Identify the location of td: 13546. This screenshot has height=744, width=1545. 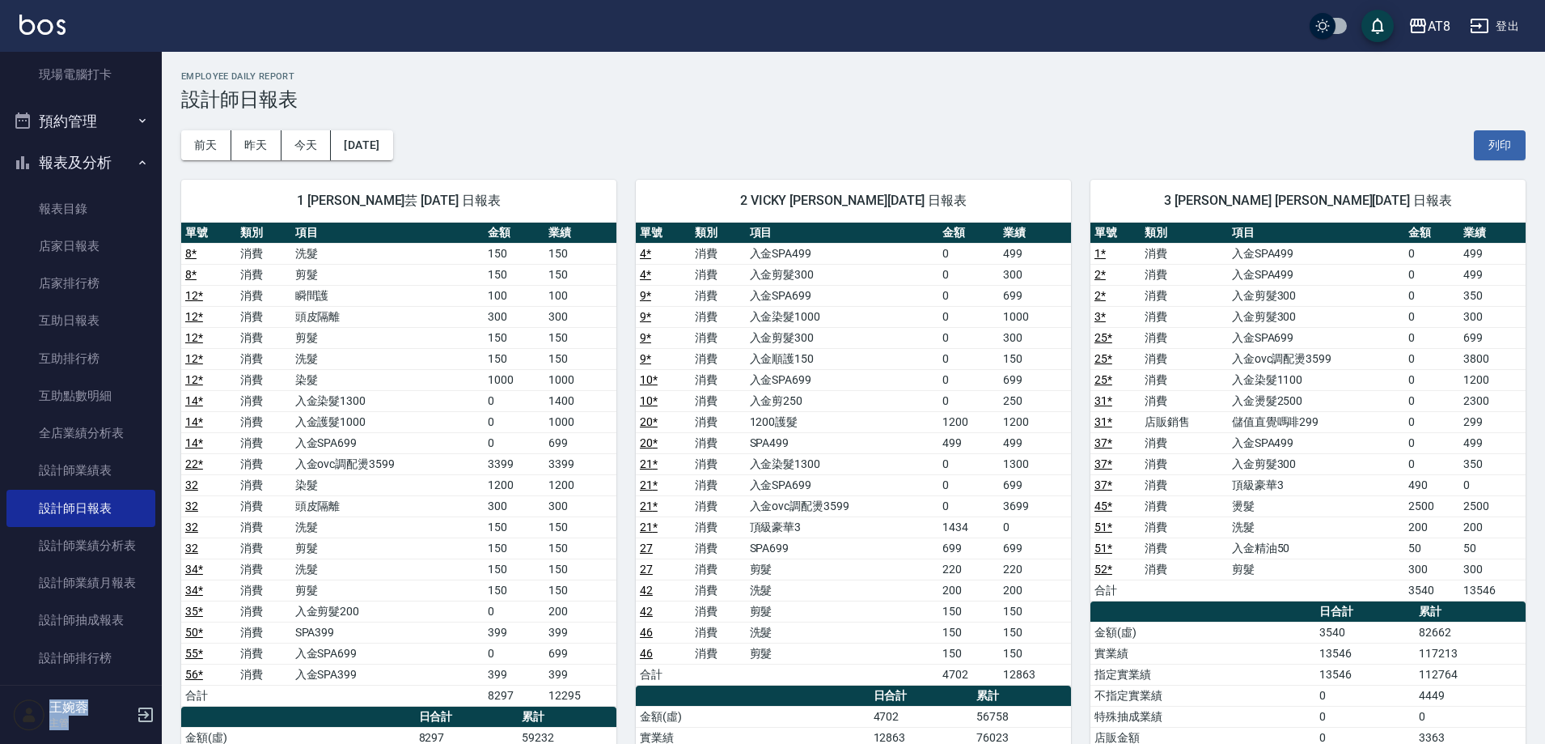
(1492, 590).